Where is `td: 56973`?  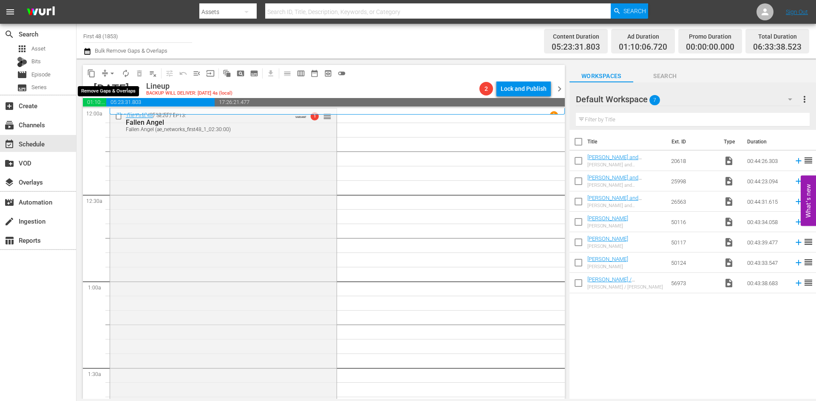 td: 56973 is located at coordinates (694, 283).